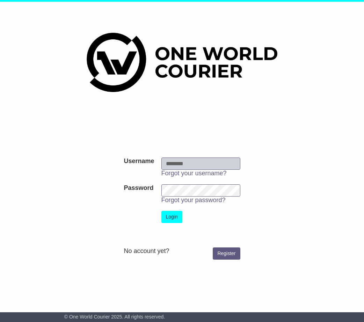 Image resolution: width=364 pixels, height=322 pixels. Describe the element at coordinates (181, 252) in the screenshot. I see `div: No account yet?` at that location.